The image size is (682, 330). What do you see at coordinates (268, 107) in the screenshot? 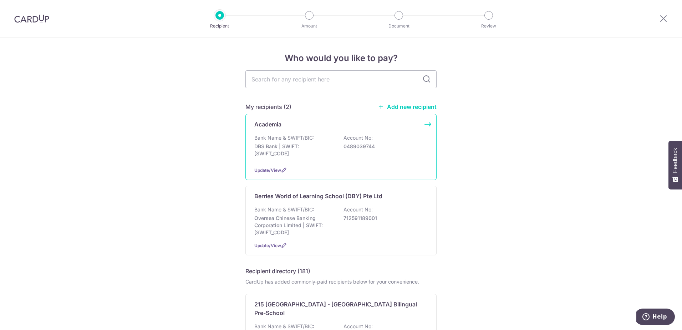
I see `h5: My recipients (2)` at bounding box center [268, 107].